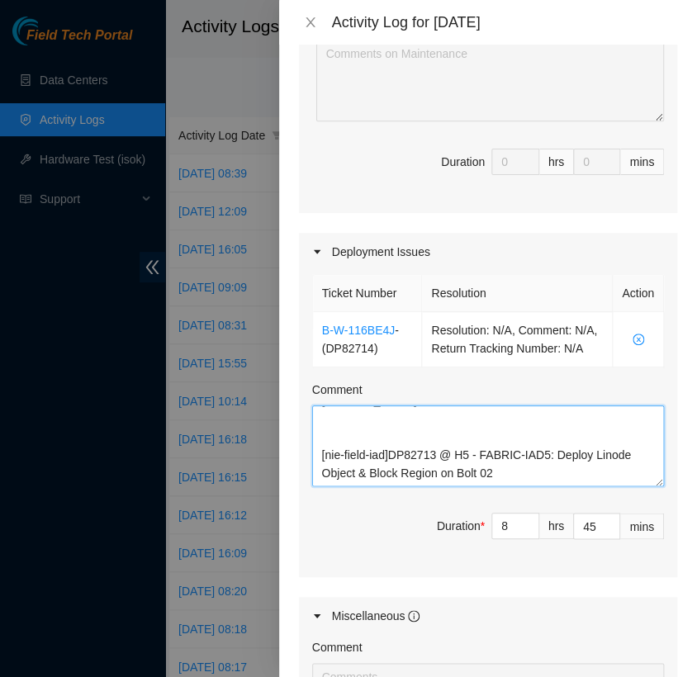 The height and width of the screenshot is (677, 697). I want to click on th: Resolution, so click(517, 293).